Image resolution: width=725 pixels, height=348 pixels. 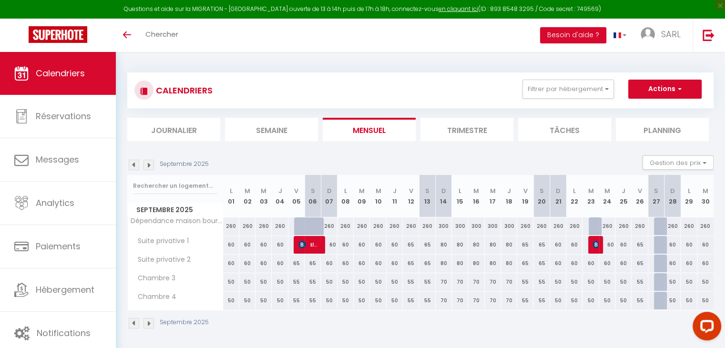 I want to click on span: Hébergement, so click(x=65, y=289).